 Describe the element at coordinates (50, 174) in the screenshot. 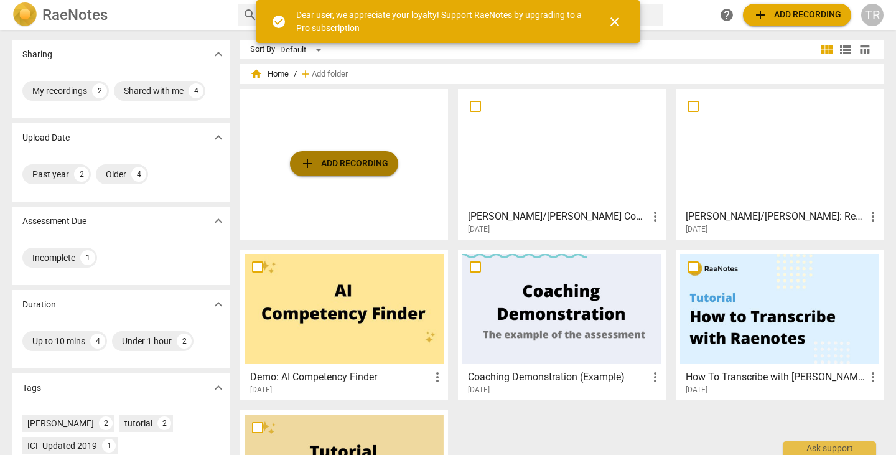

I see `div: Past year` at that location.